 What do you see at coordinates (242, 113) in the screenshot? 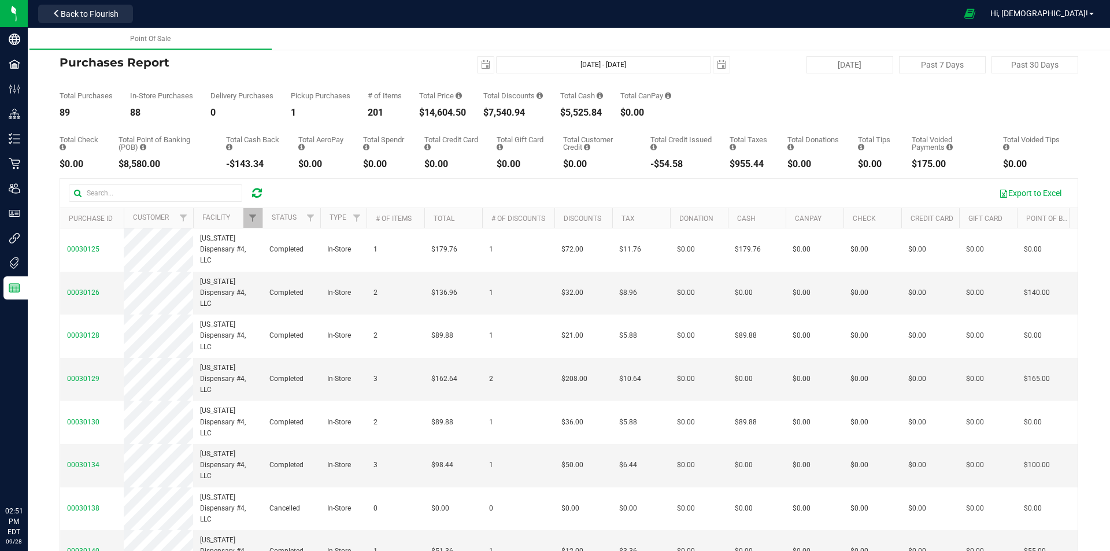
I see `div: 0` at bounding box center [242, 113].